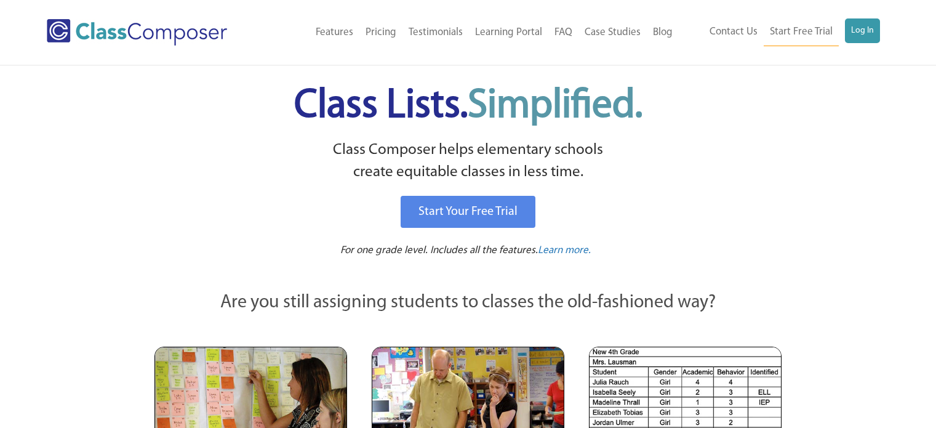 This screenshot has width=936, height=428. What do you see at coordinates (555, 106) in the screenshot?
I see `span: Simplified.` at bounding box center [555, 106].